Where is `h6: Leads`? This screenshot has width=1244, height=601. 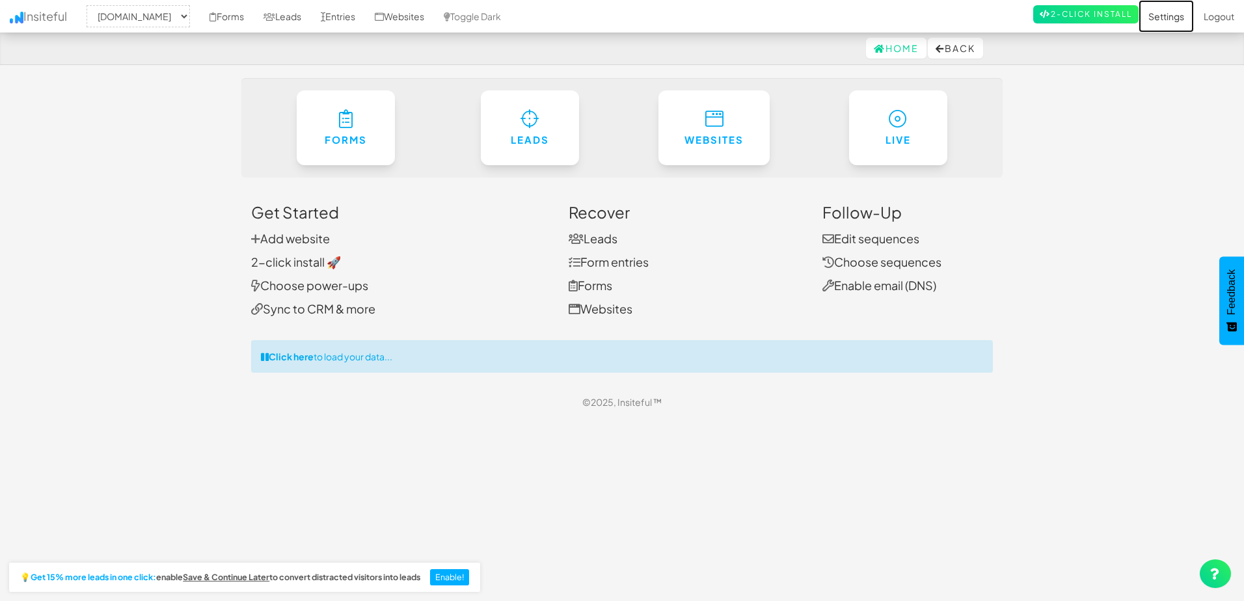
h6: Leads is located at coordinates (530, 140).